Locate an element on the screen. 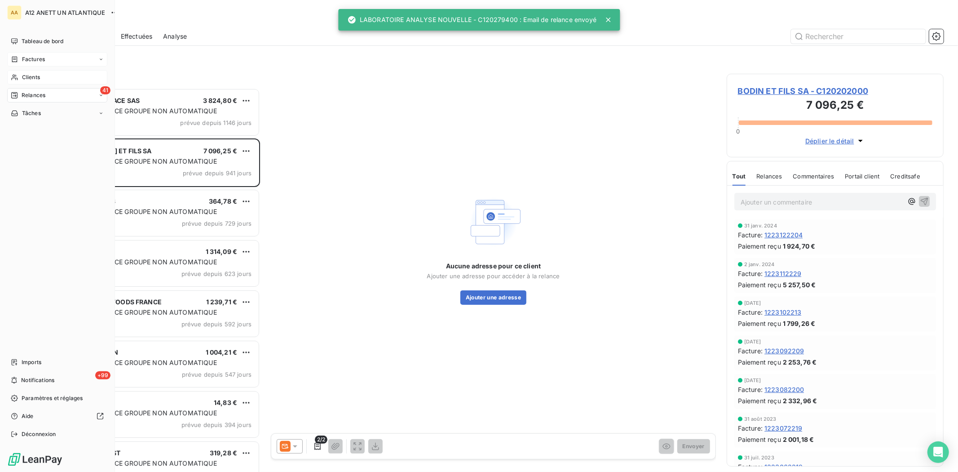 The image size is (958, 472). span: 0 is located at coordinates (739, 131).